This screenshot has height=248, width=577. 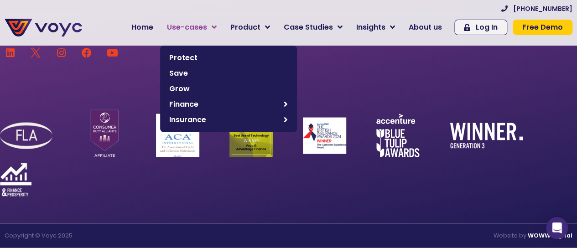 I want to click on a: Product, so click(x=250, y=27).